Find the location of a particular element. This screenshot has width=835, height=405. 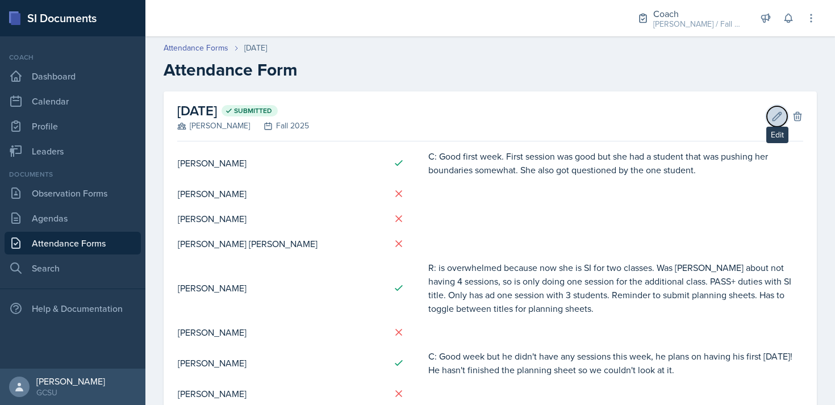

a: Calendar is located at coordinates (73, 101).